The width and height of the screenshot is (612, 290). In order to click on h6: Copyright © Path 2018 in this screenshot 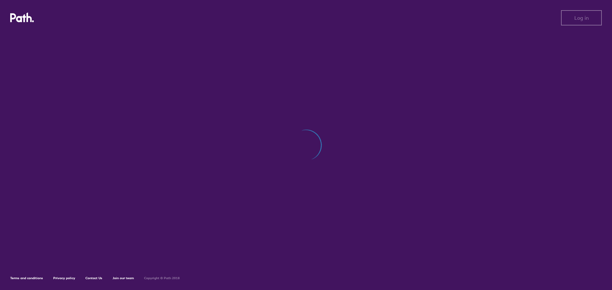, I will do `click(162, 279)`.